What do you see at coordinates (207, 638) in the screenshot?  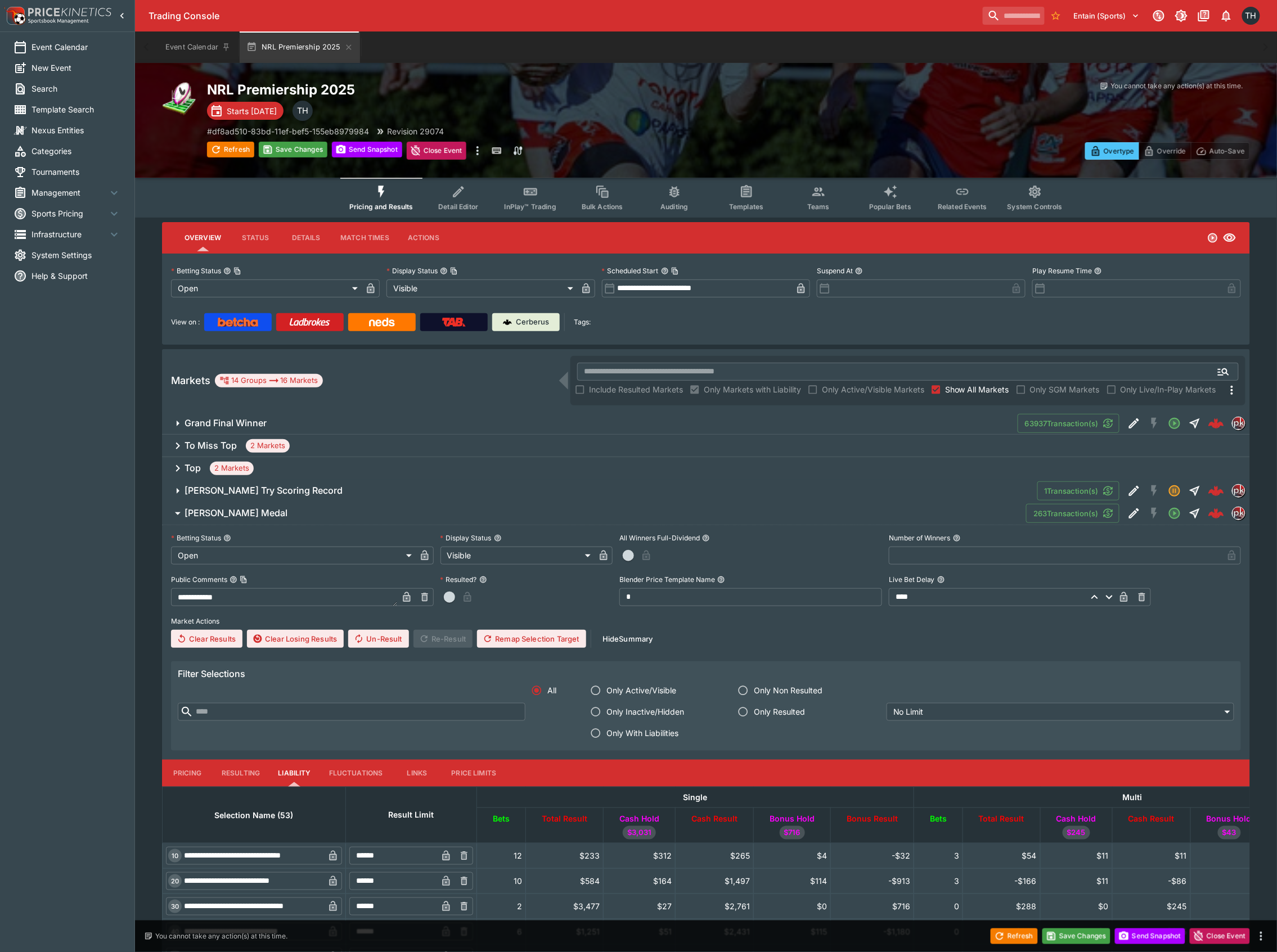 I see `button: Clear Results` at bounding box center [207, 638].